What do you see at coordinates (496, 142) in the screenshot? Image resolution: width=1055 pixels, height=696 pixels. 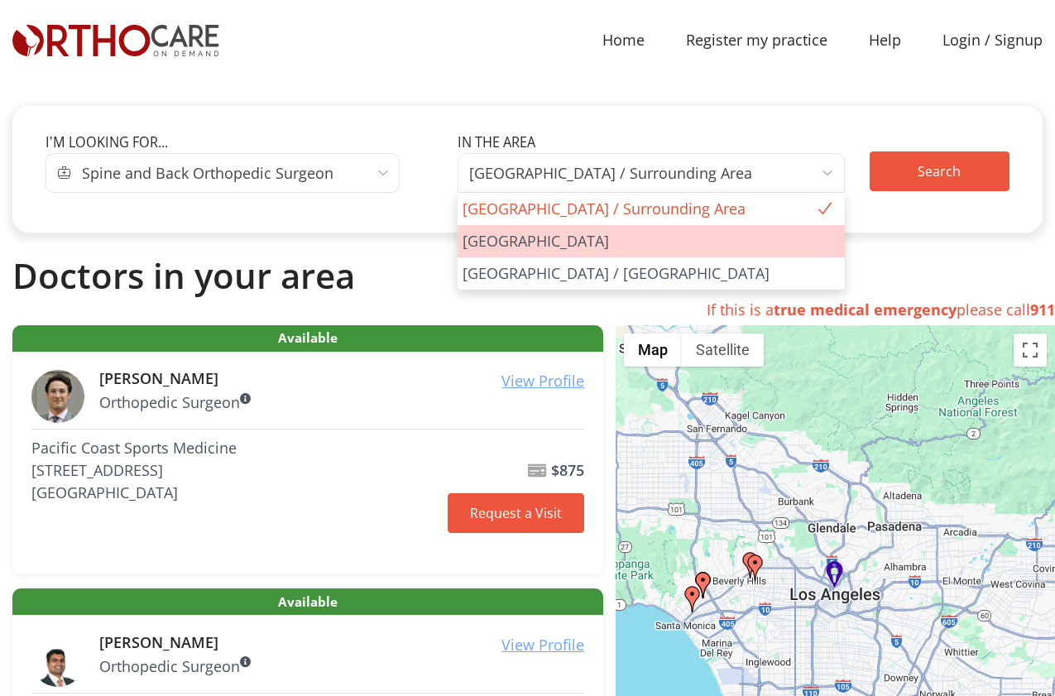 I see `label: In the area` at bounding box center [496, 142].